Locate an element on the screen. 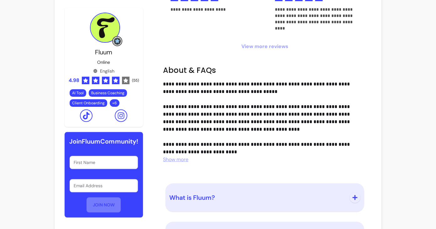 This screenshot has height=229, width=436. div: English is located at coordinates (104, 71).